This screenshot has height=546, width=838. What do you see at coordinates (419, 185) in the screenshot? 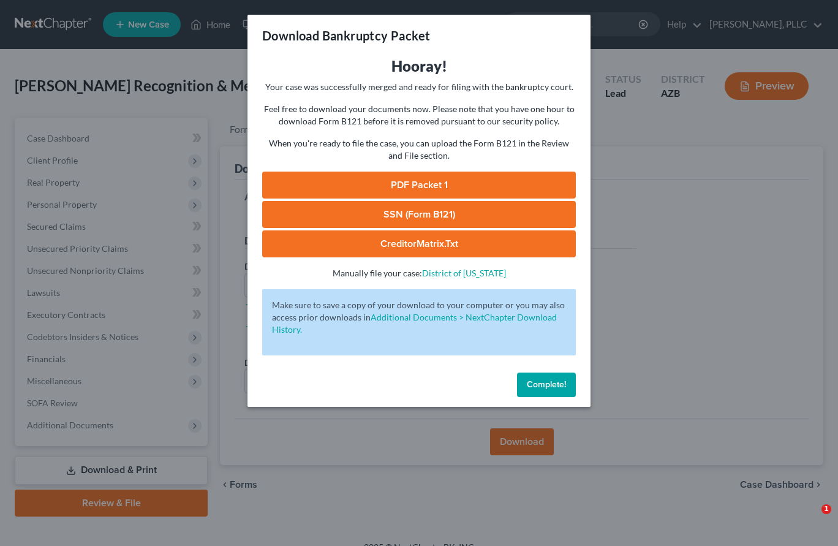
I see `a: PDF Packet 1` at bounding box center [419, 185].